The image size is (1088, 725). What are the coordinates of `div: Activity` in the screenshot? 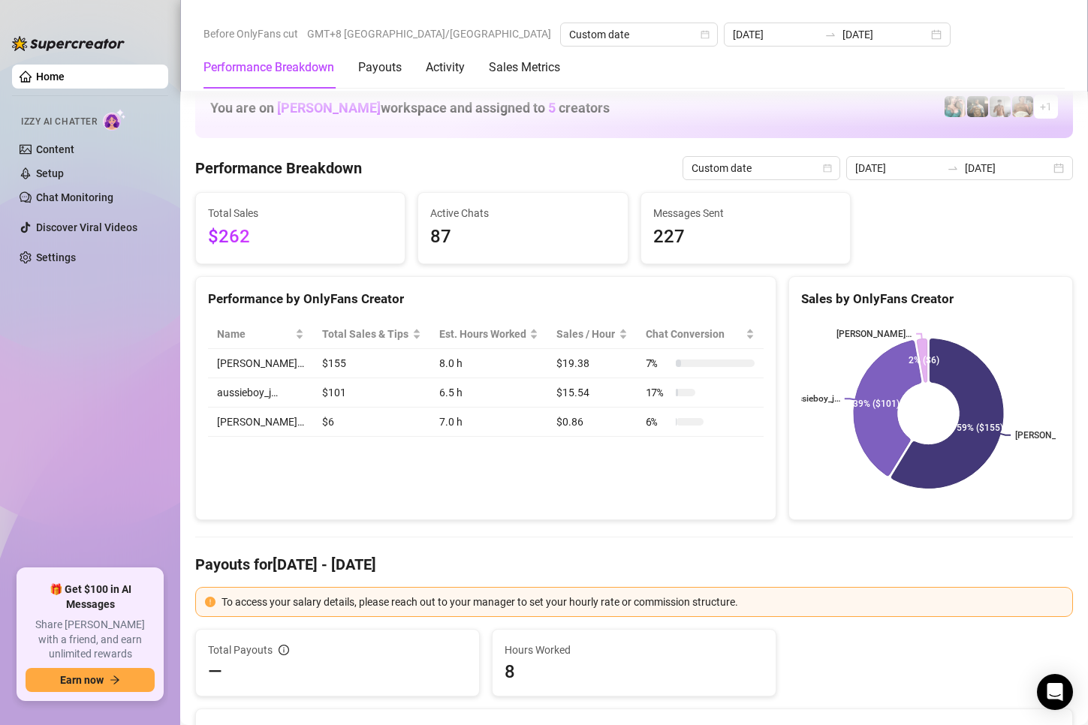 It's located at (445, 68).